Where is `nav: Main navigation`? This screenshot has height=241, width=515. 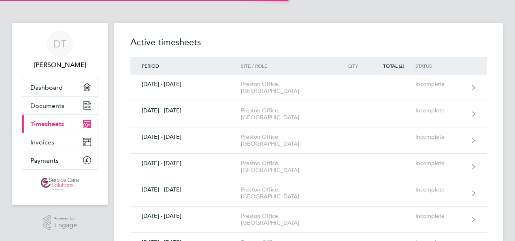 nav: Main navigation is located at coordinates (60, 114).